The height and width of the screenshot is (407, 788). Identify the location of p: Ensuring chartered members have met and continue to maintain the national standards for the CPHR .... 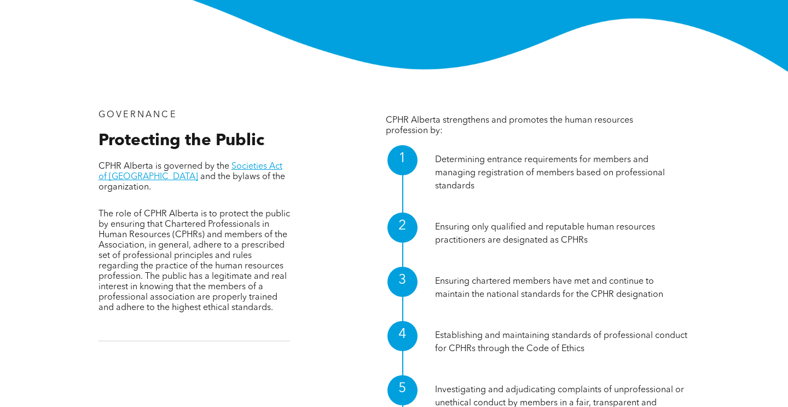
(562, 288).